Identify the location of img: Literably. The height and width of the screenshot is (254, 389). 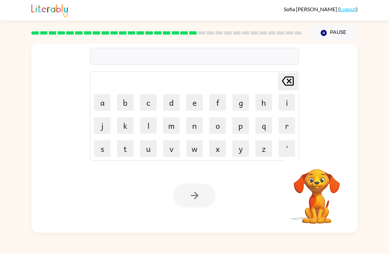
(49, 10).